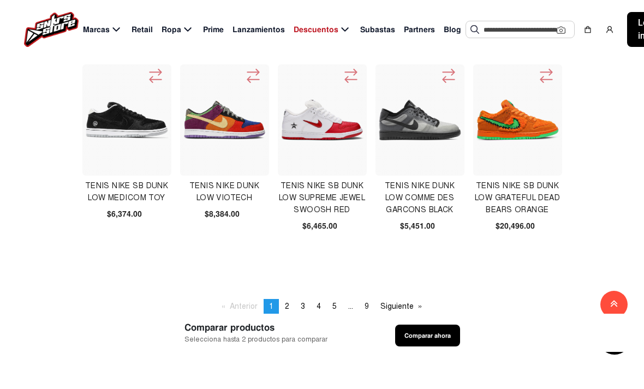  I want to click on span: $6,374.00, so click(124, 214).